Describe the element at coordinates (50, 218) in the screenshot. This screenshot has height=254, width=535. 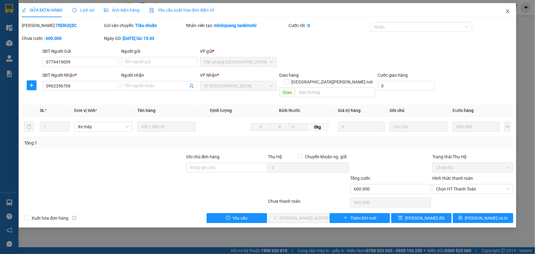
I see `span: Xuất hóa đơn hàng` at that location.